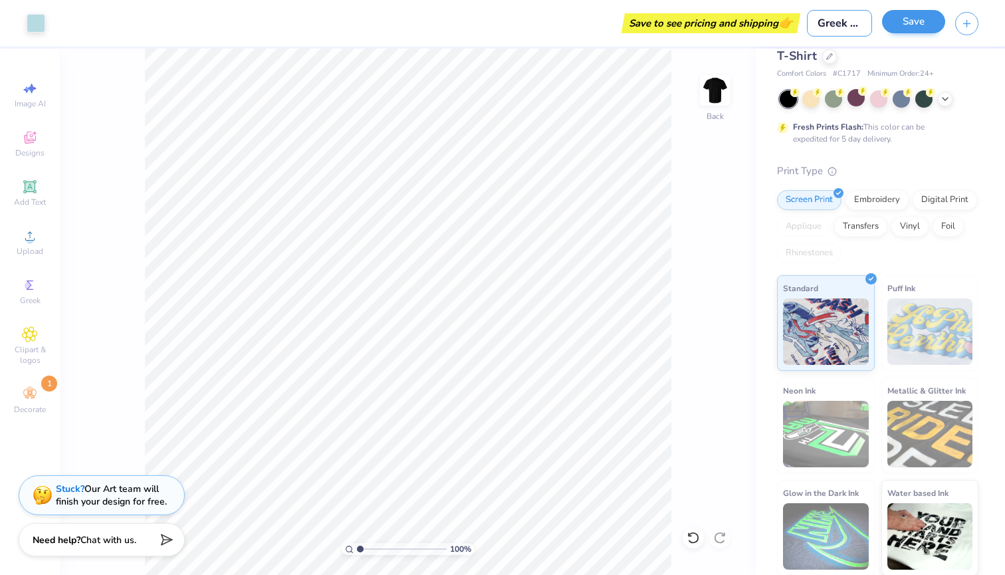  Describe the element at coordinates (715, 90) in the screenshot. I see `img: Back` at that location.